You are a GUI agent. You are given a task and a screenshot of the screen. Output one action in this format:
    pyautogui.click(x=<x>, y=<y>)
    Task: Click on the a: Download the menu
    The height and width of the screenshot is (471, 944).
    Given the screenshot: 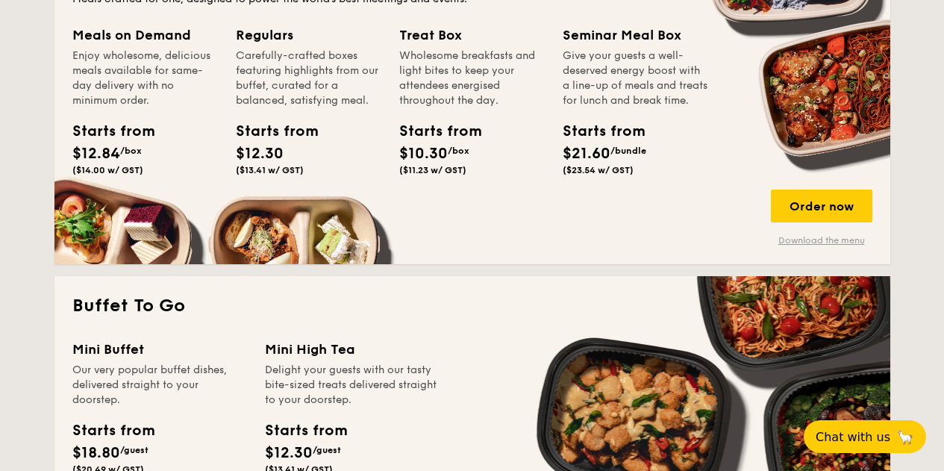 What is the action you would take?
    pyautogui.click(x=821, y=240)
    